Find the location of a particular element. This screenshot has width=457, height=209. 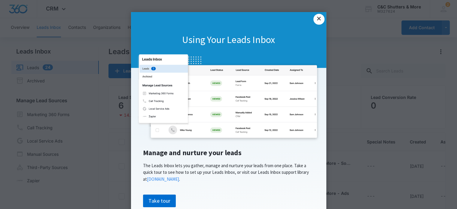

span: Manage and nurture your leads is located at coordinates (192, 152).